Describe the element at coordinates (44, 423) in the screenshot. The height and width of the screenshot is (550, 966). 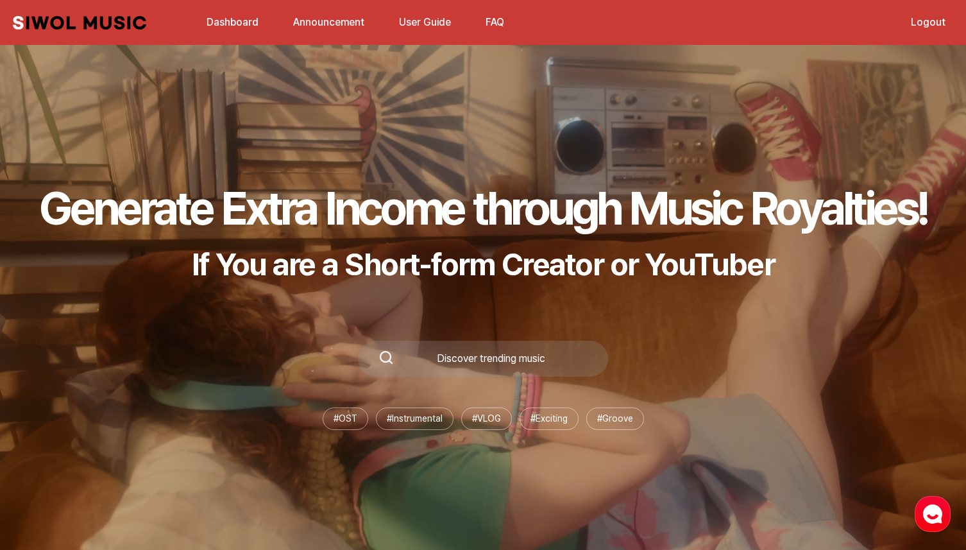
I see `a: Home` at that location.